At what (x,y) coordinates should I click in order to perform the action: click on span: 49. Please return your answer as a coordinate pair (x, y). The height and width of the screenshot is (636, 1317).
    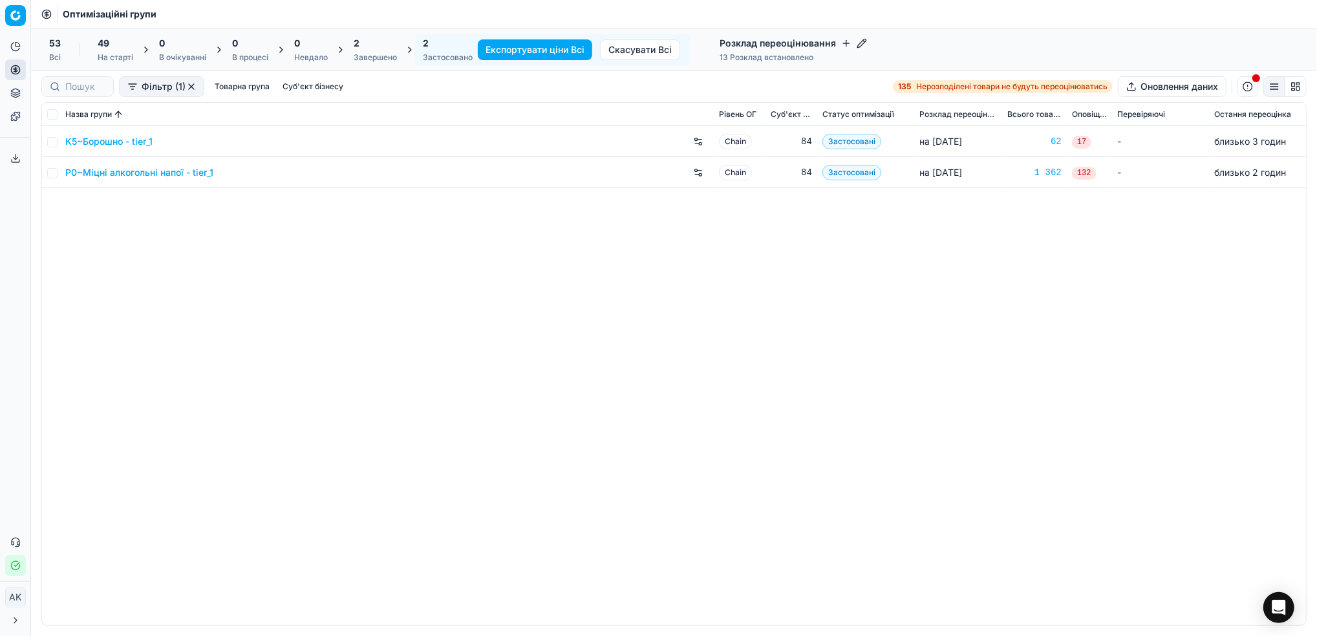
    Looking at the image, I should click on (103, 43).